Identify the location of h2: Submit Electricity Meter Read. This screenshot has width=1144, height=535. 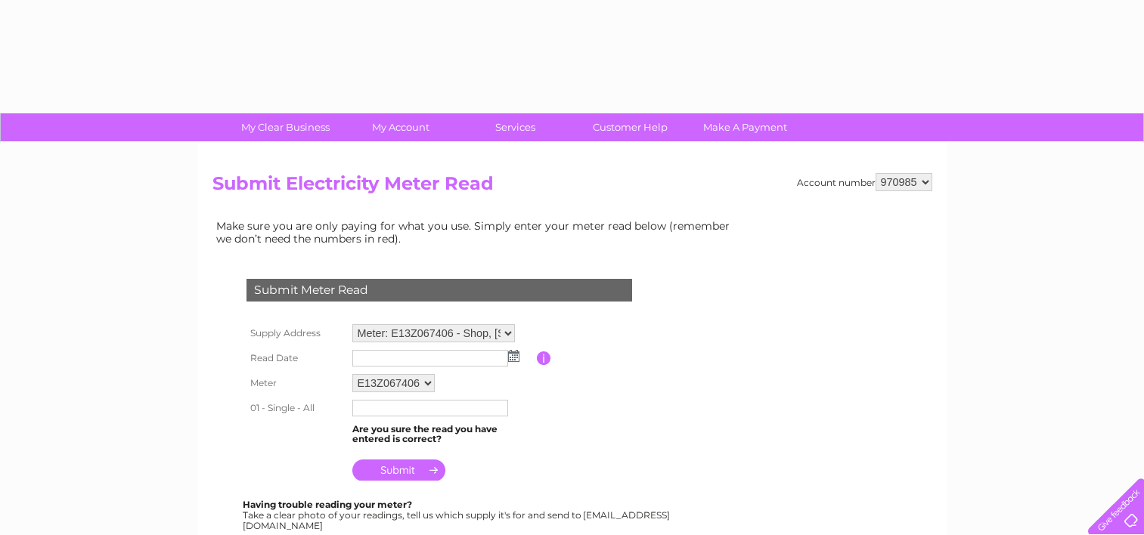
(573, 188).